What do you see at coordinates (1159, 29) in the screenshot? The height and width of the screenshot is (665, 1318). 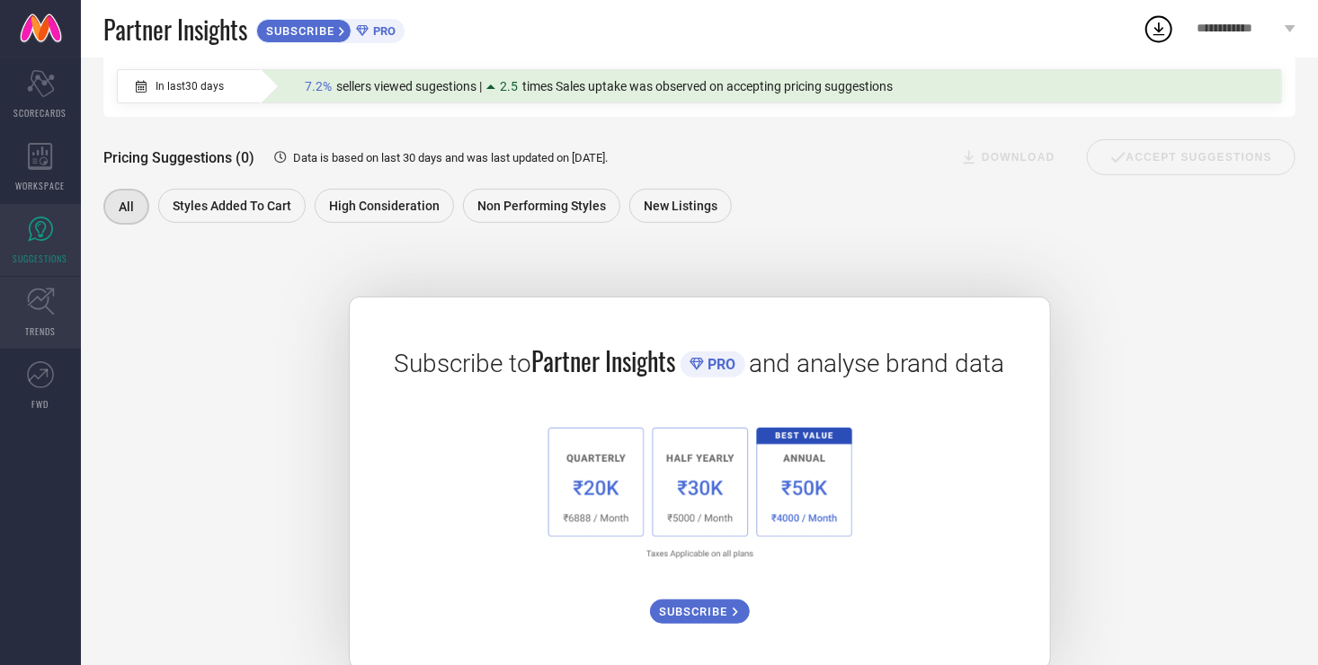 I see `div: Open download list` at bounding box center [1159, 29].